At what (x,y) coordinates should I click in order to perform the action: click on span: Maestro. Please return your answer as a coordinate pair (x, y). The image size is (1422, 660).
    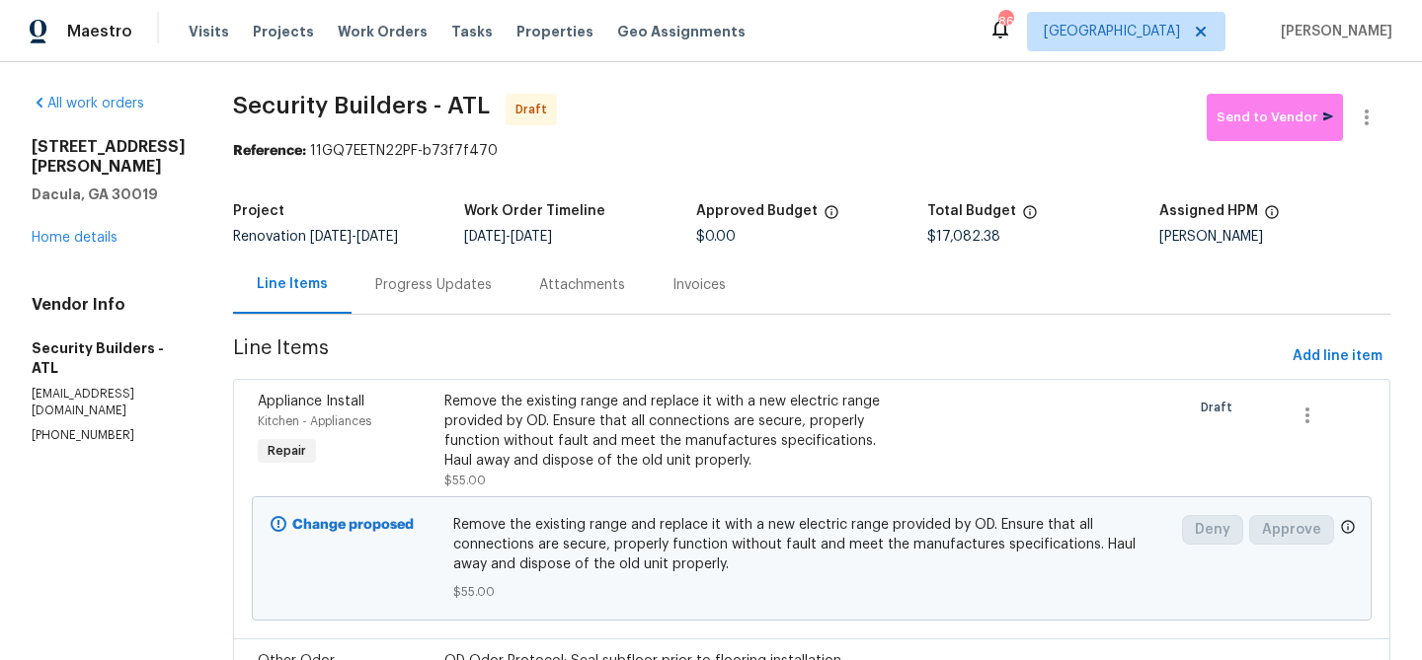
    Looking at the image, I should click on (100, 32).